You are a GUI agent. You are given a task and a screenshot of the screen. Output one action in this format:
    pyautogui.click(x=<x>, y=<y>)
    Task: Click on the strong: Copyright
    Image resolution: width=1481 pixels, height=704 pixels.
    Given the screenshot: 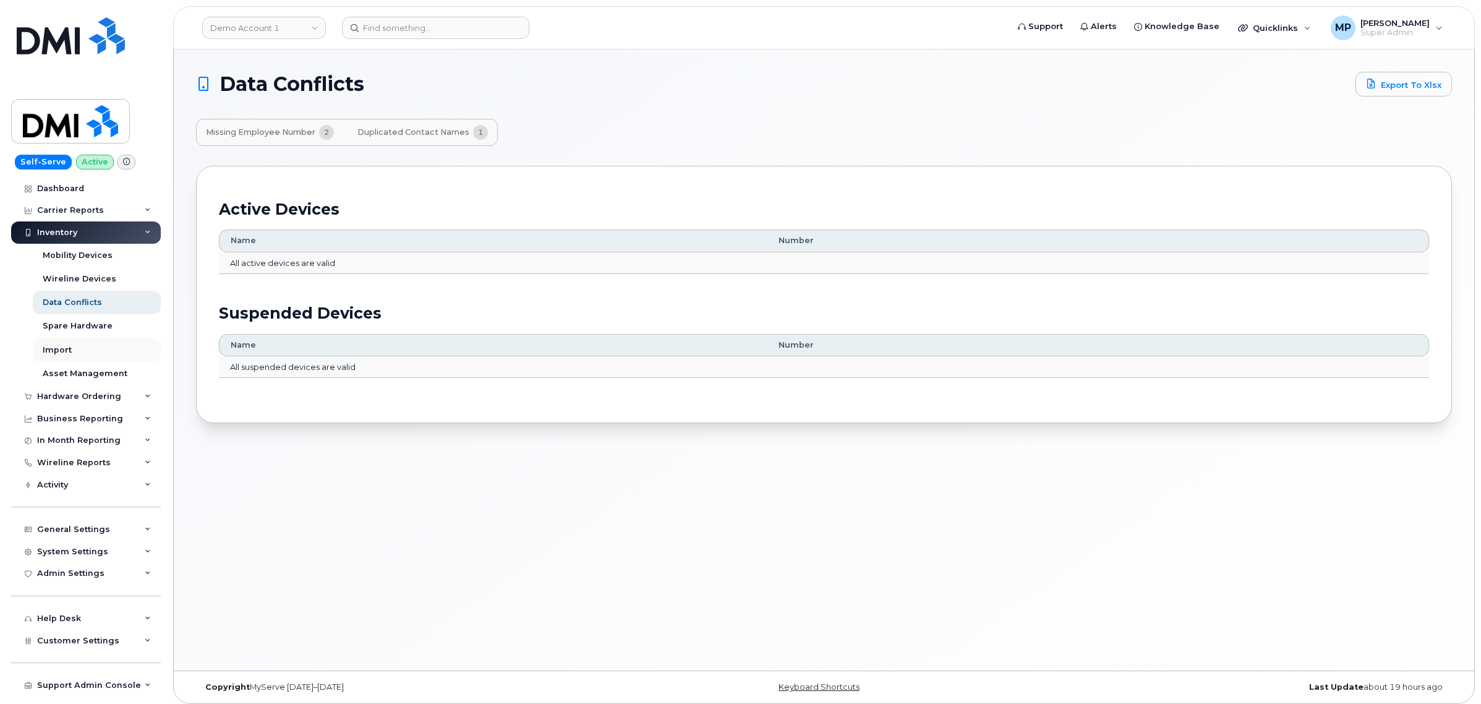 What is the action you would take?
    pyautogui.click(x=228, y=686)
    